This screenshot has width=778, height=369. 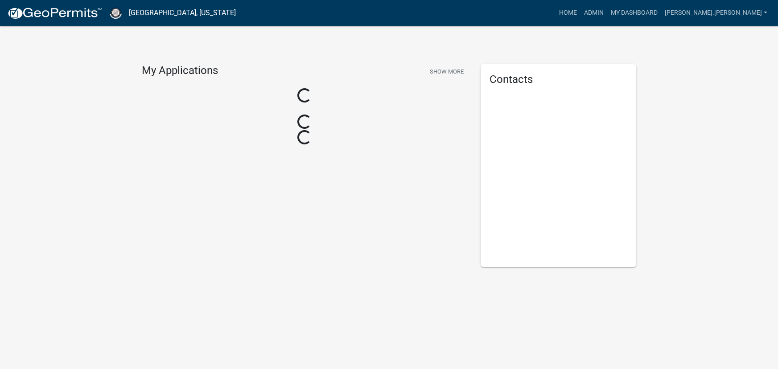 What do you see at coordinates (180, 71) in the screenshot?
I see `h4: My Applications` at bounding box center [180, 71].